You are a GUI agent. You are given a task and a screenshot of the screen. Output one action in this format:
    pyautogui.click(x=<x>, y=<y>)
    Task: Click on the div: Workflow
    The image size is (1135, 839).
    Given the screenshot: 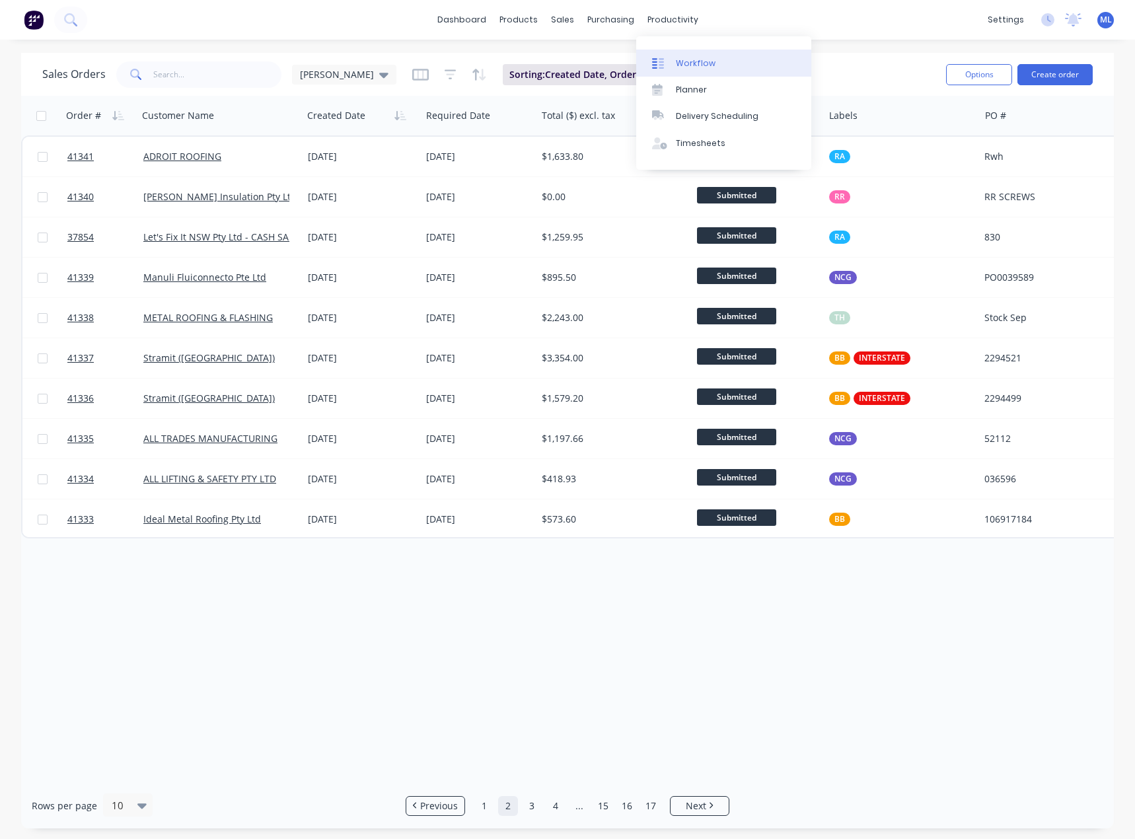 What is the action you would take?
    pyautogui.click(x=696, y=63)
    